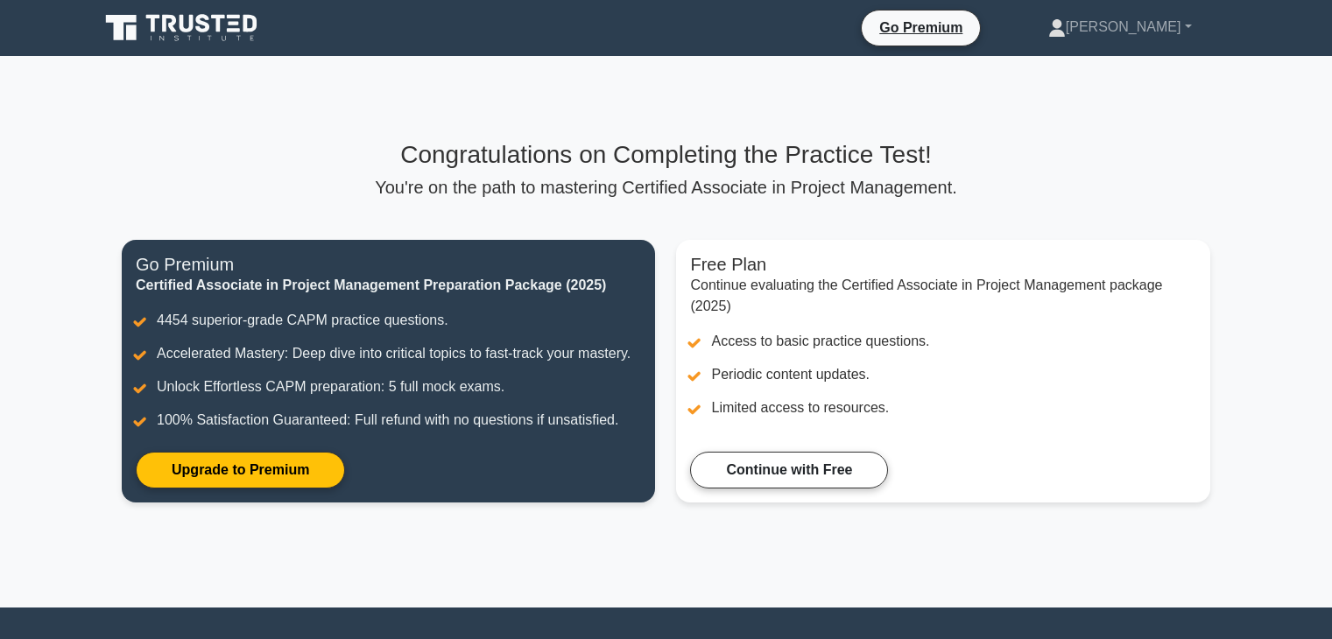  I want to click on a: Upgrade to Premium, so click(240, 470).